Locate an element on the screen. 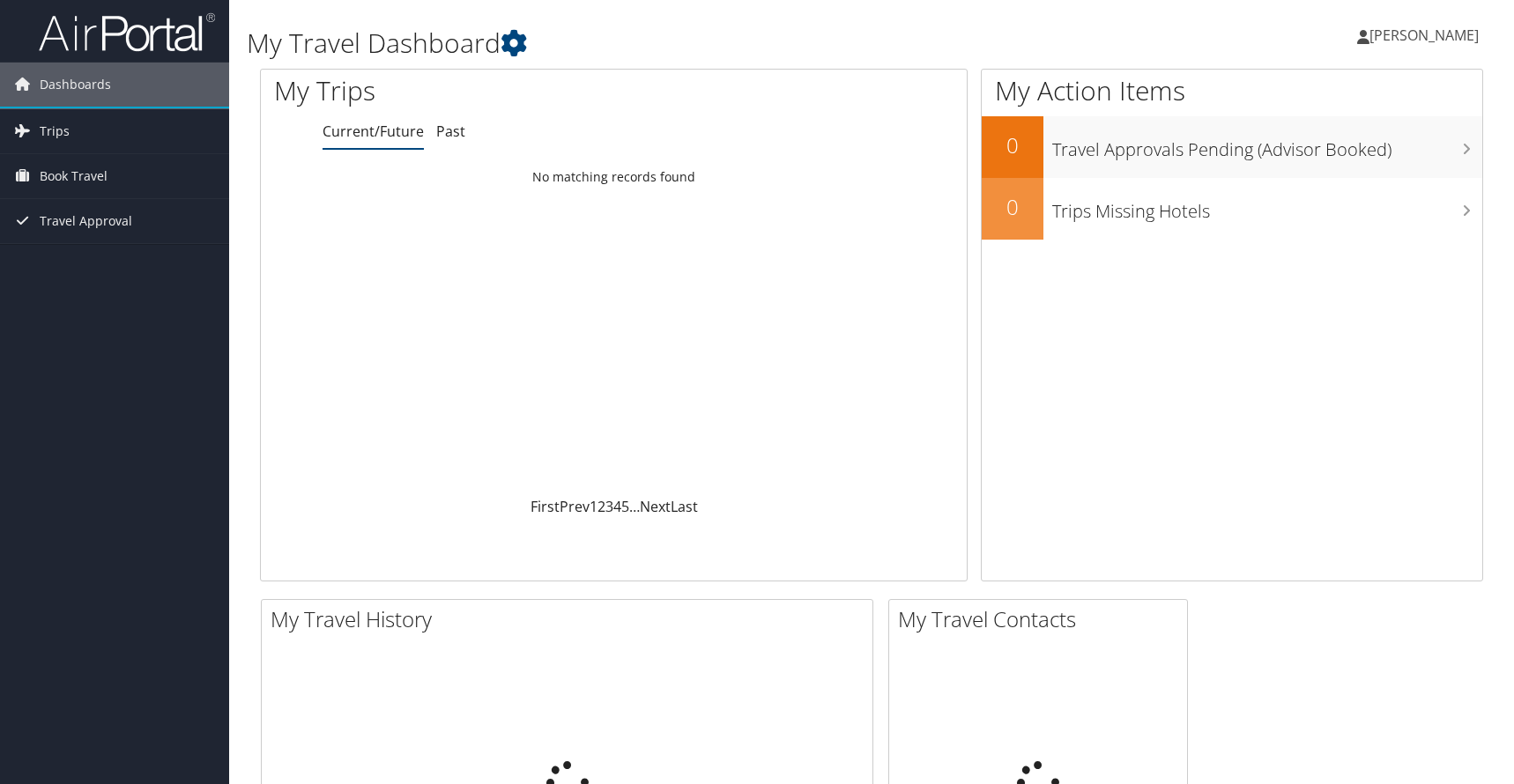 This screenshot has height=784, width=1514. span: Trips is located at coordinates (54, 131).